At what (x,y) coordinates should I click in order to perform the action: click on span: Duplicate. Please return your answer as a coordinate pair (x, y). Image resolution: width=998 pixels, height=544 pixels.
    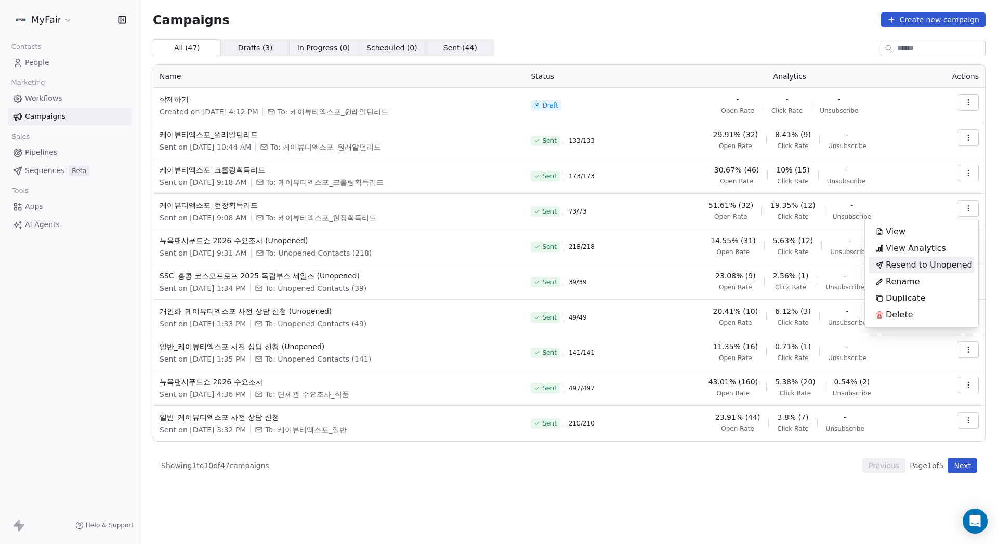
    Looking at the image, I should click on (906, 298).